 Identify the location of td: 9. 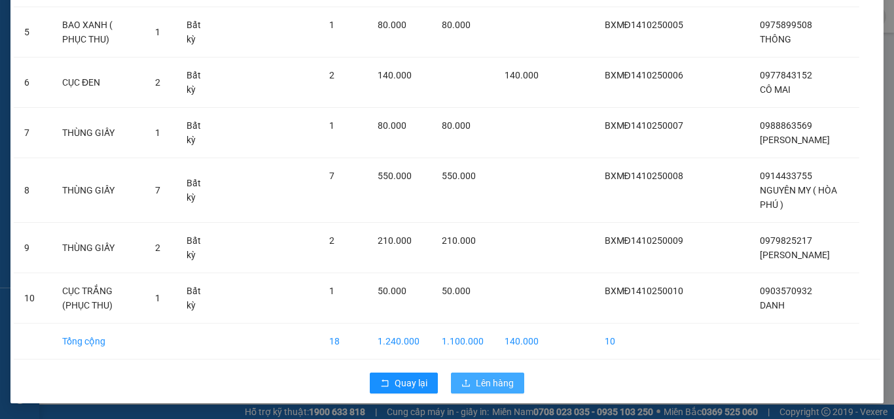
(33, 248).